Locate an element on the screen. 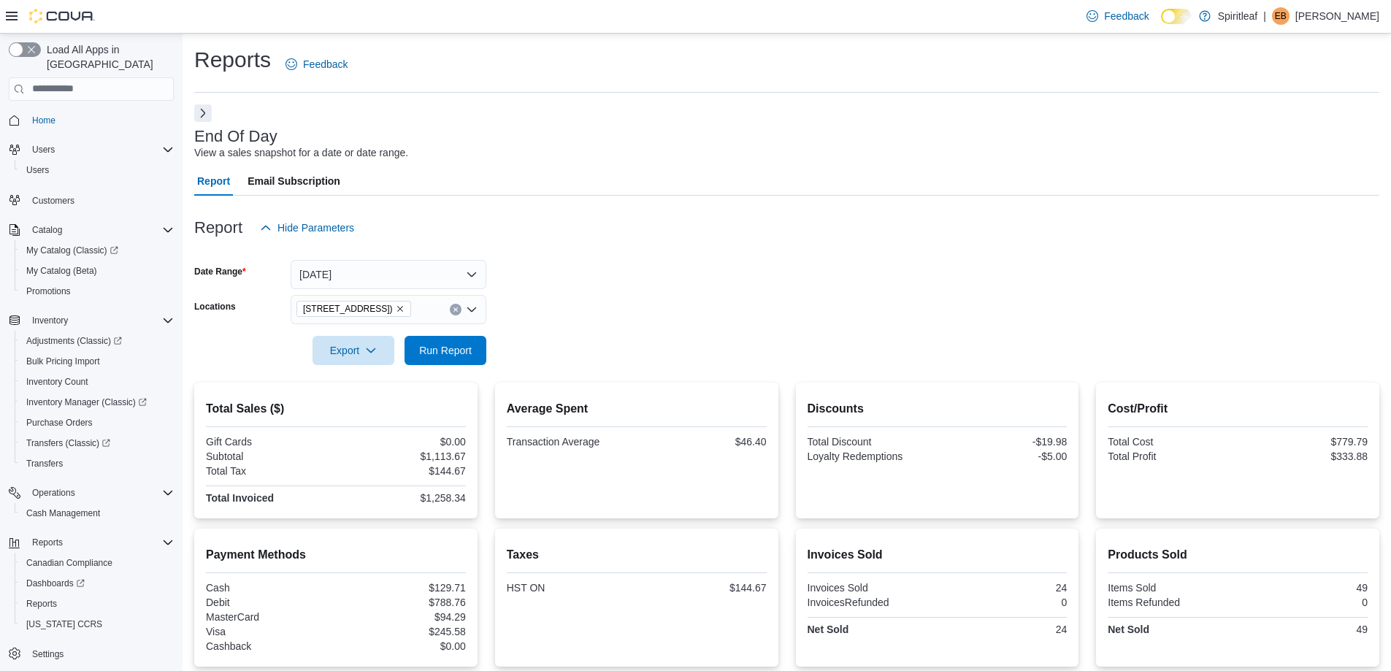 The width and height of the screenshot is (1391, 671). img: Cova is located at coordinates (62, 16).